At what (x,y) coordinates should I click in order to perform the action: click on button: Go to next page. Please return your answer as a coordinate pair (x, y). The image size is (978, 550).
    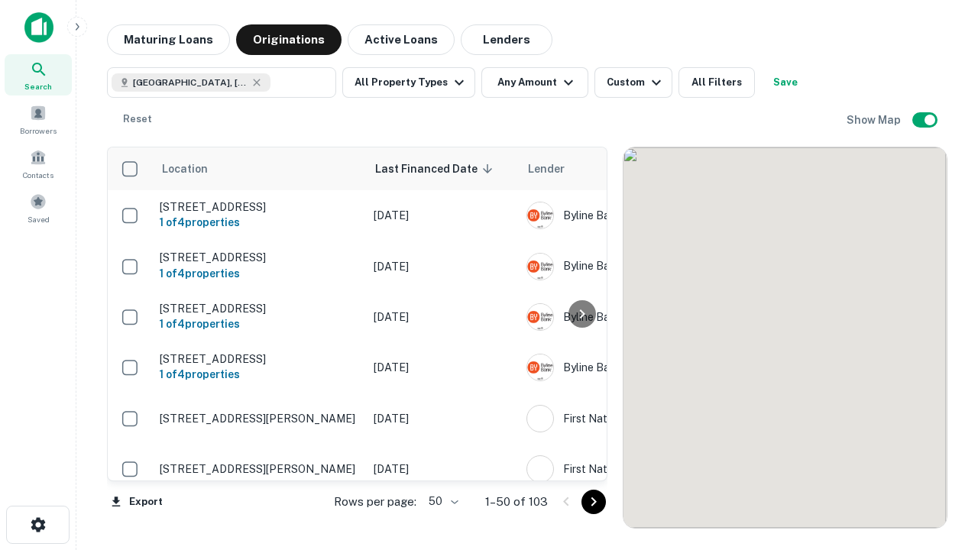
    Looking at the image, I should click on (593, 502).